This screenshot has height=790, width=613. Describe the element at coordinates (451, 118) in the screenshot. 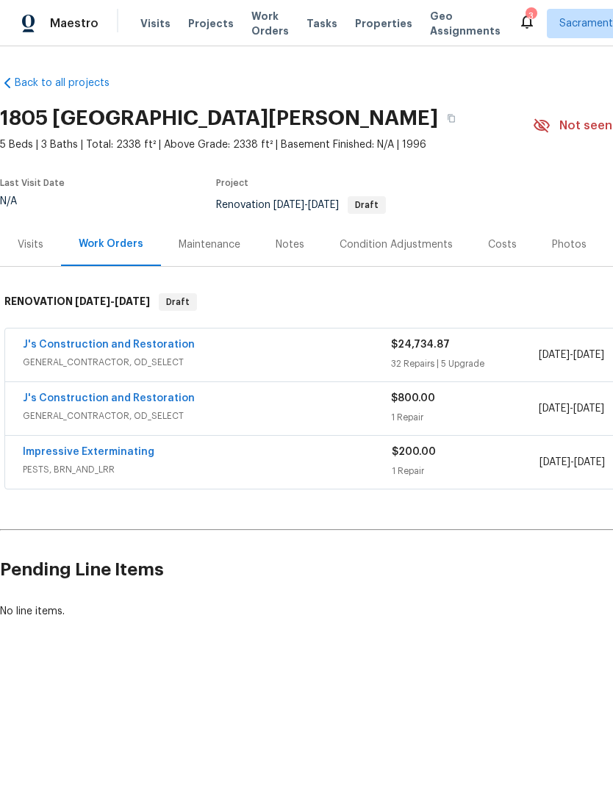

I see `button: Copy Address` at that location.